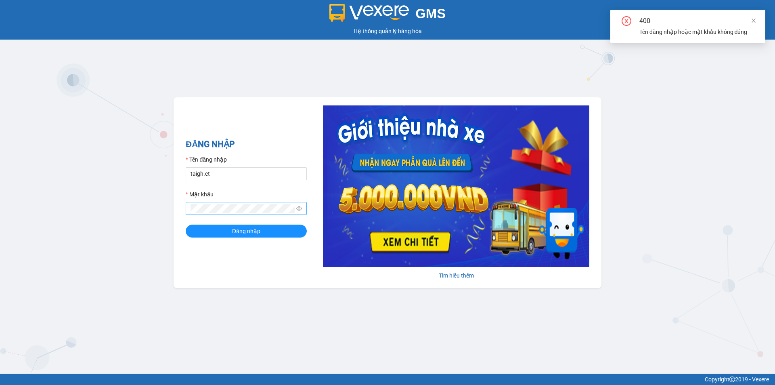 The width and height of the screenshot is (775, 385). I want to click on span: GMS, so click(430, 13).